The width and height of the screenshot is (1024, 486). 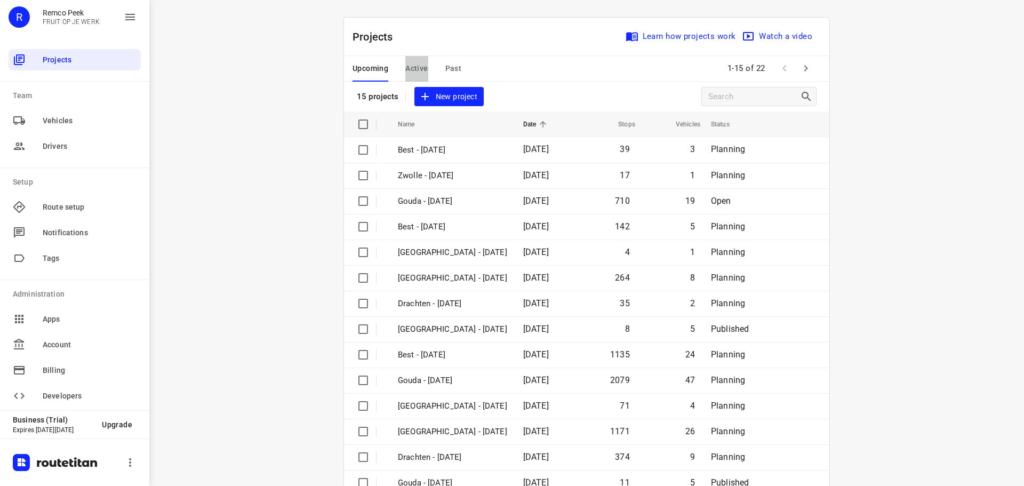 What do you see at coordinates (449, 97) in the screenshot?
I see `button: New project` at bounding box center [449, 97].